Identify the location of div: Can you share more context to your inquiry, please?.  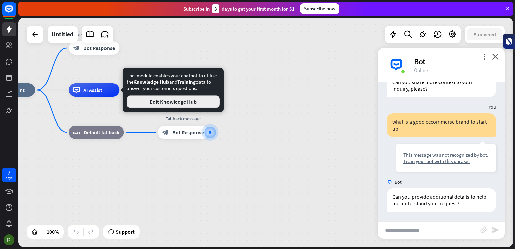
(441, 85).